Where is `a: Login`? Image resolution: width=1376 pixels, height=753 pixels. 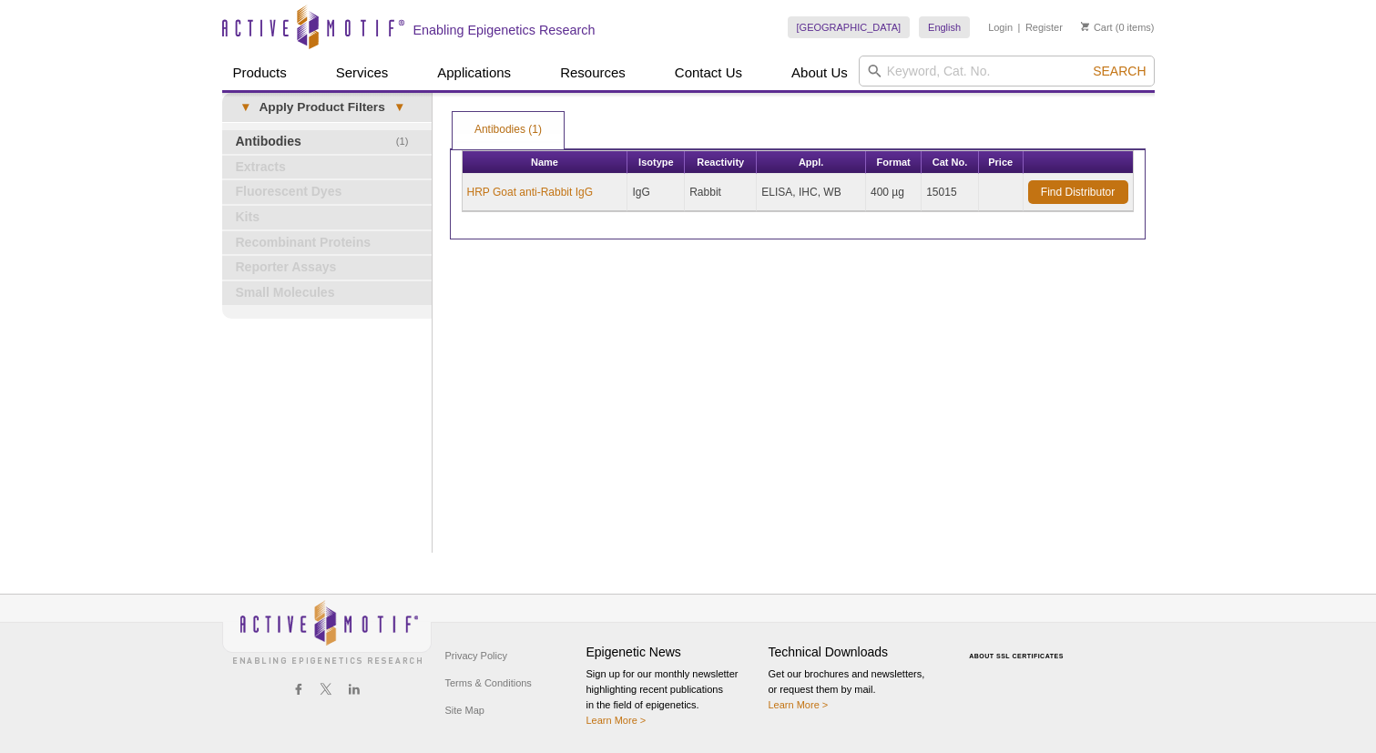 a: Login is located at coordinates (1000, 27).